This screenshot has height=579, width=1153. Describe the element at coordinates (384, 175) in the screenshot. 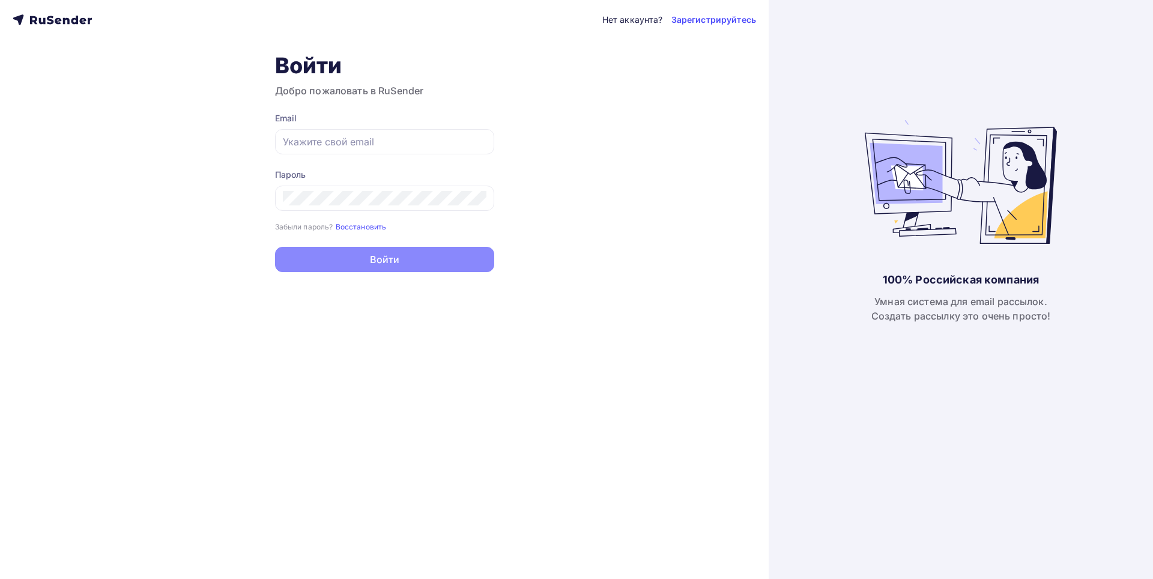

I see `div: Пароль` at that location.